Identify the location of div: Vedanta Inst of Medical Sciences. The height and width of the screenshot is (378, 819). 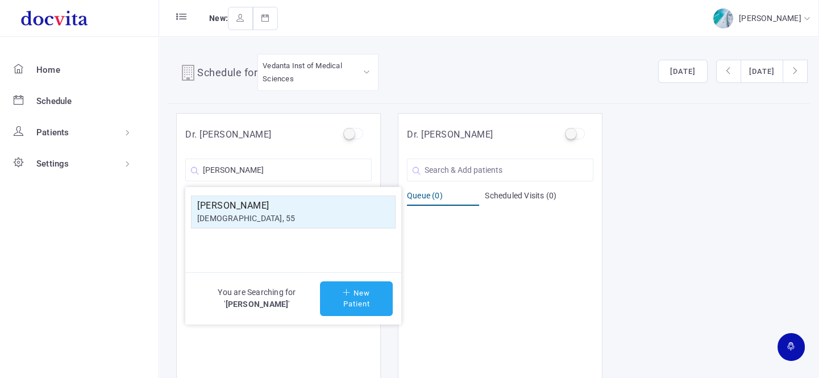
(318, 72).